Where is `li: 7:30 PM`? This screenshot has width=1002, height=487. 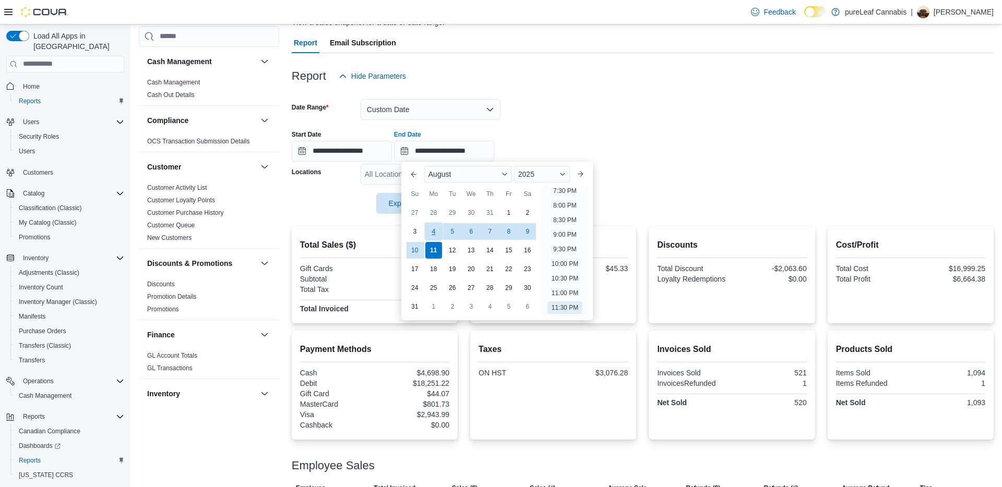 li: 7:30 PM is located at coordinates (565, 191).